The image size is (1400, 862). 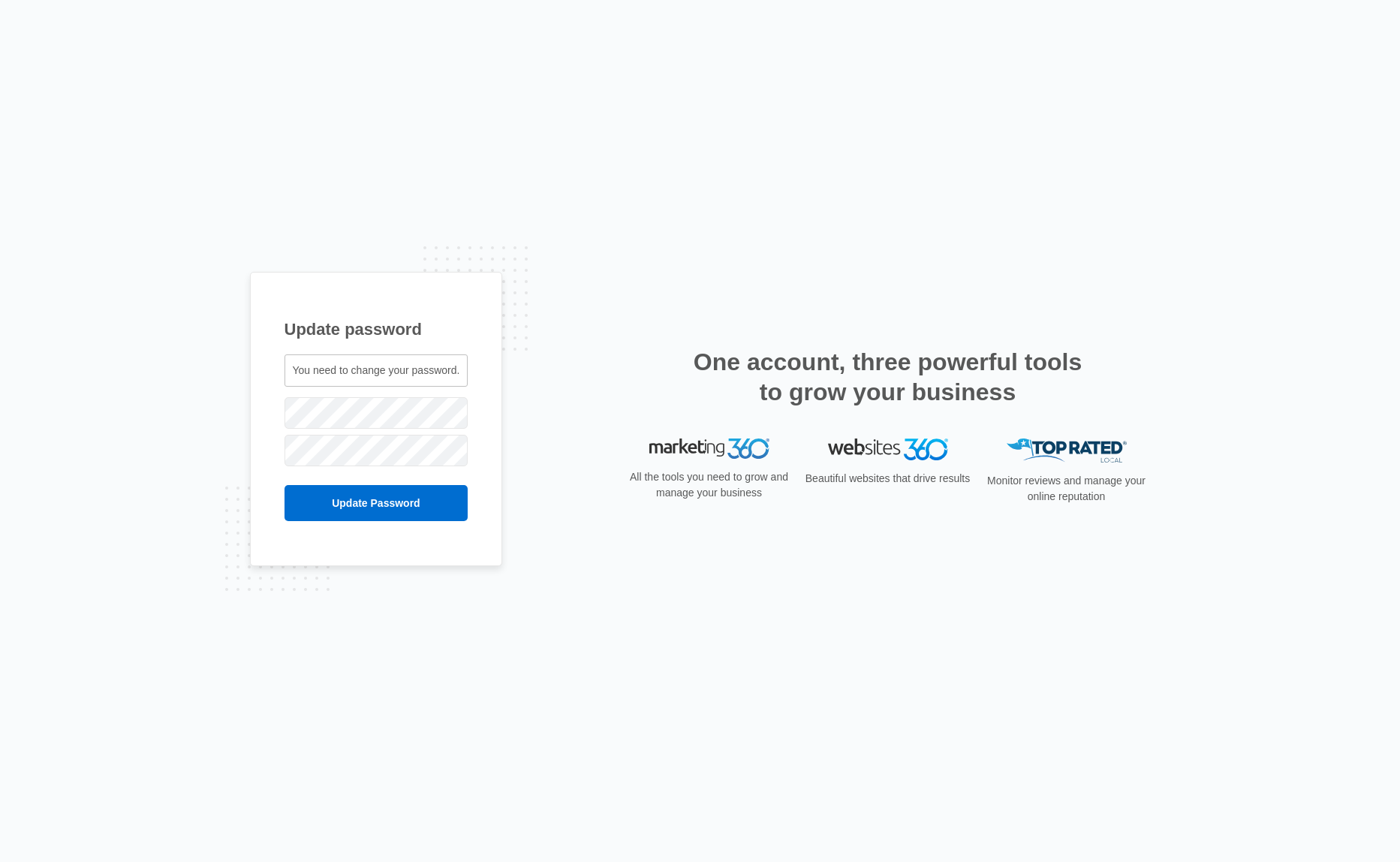 I want to click on h1: Update password, so click(x=377, y=329).